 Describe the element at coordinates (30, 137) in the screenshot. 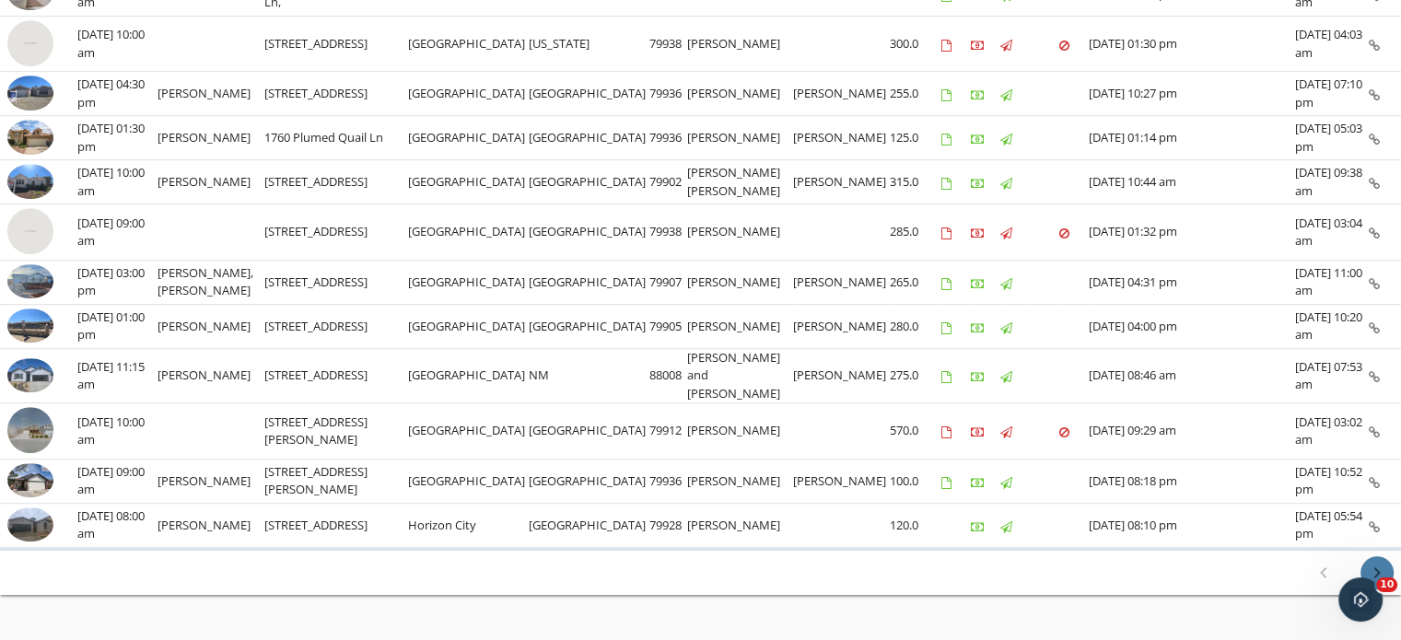

I see `img: 9416717%2Freports%2Fb1d4536e-35ce-44f9-b624-ea8861859bcc%2Fcover_photos%2FTzLhbhTrOEtCGJIlJDM5%2F...` at that location.